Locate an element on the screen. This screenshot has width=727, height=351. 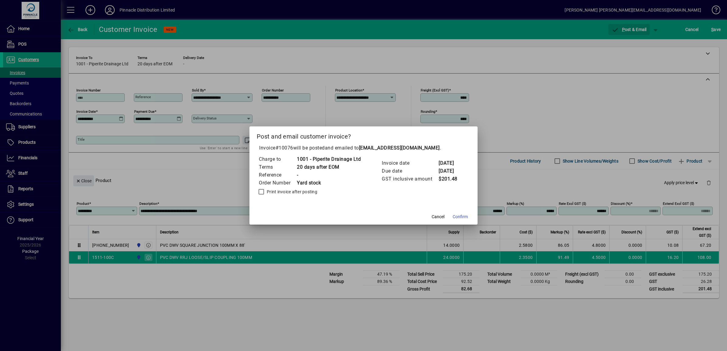
td: Due date is located at coordinates (410, 171).